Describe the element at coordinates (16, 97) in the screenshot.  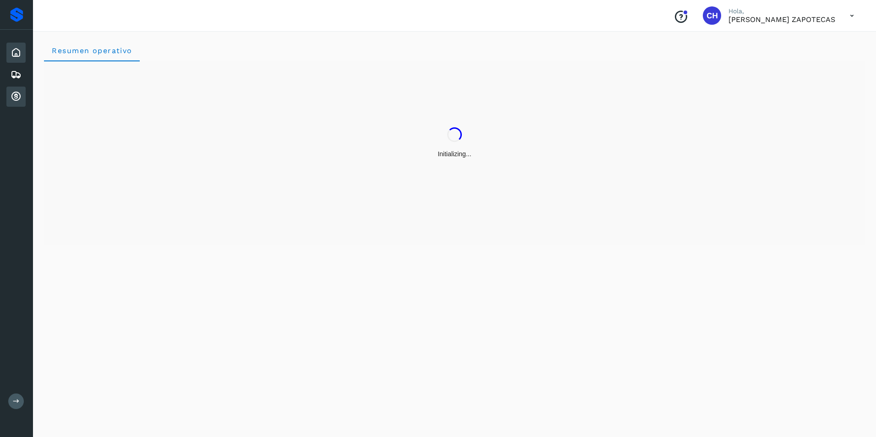
I see `div: Cuentas por cobrar` at that location.